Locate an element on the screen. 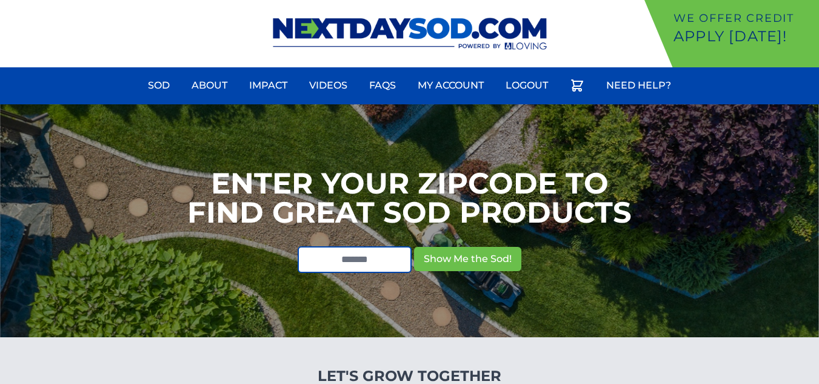 This screenshot has height=384, width=819. a: About is located at coordinates (209, 85).